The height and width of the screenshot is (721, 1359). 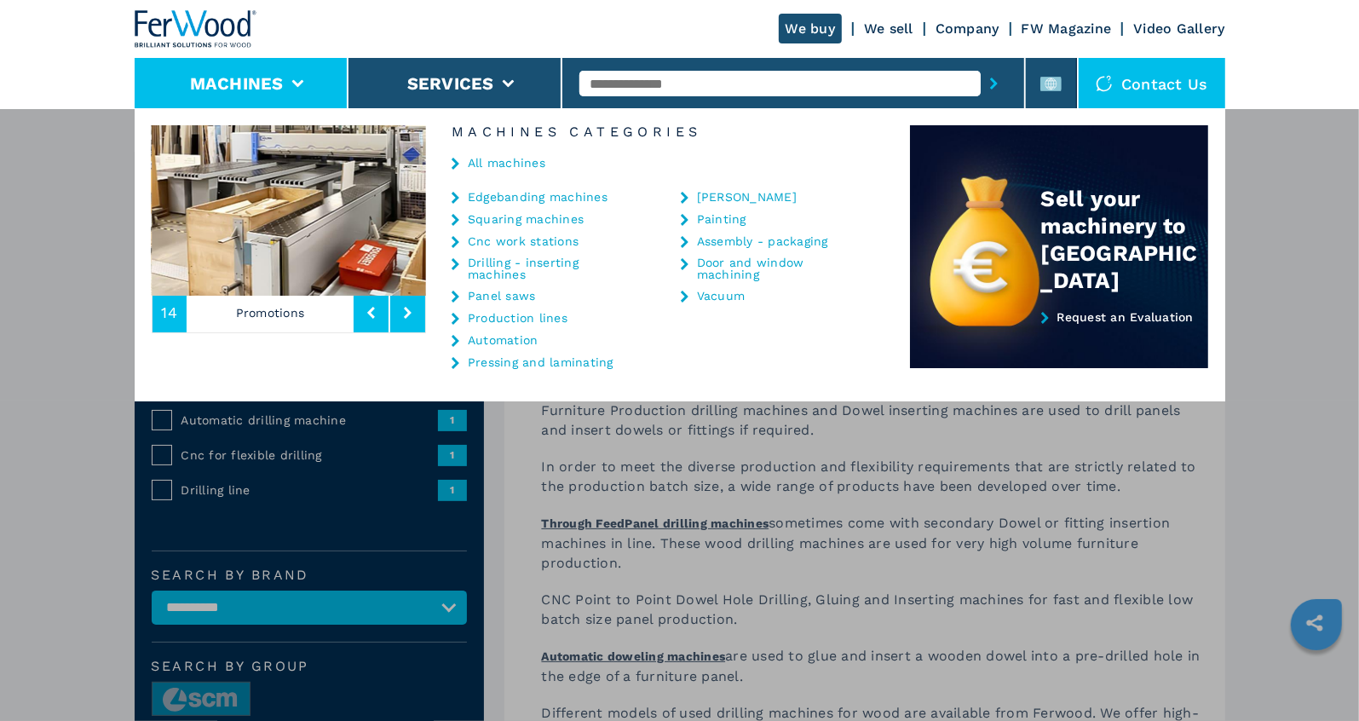 I want to click on a: Painting, so click(x=722, y=219).